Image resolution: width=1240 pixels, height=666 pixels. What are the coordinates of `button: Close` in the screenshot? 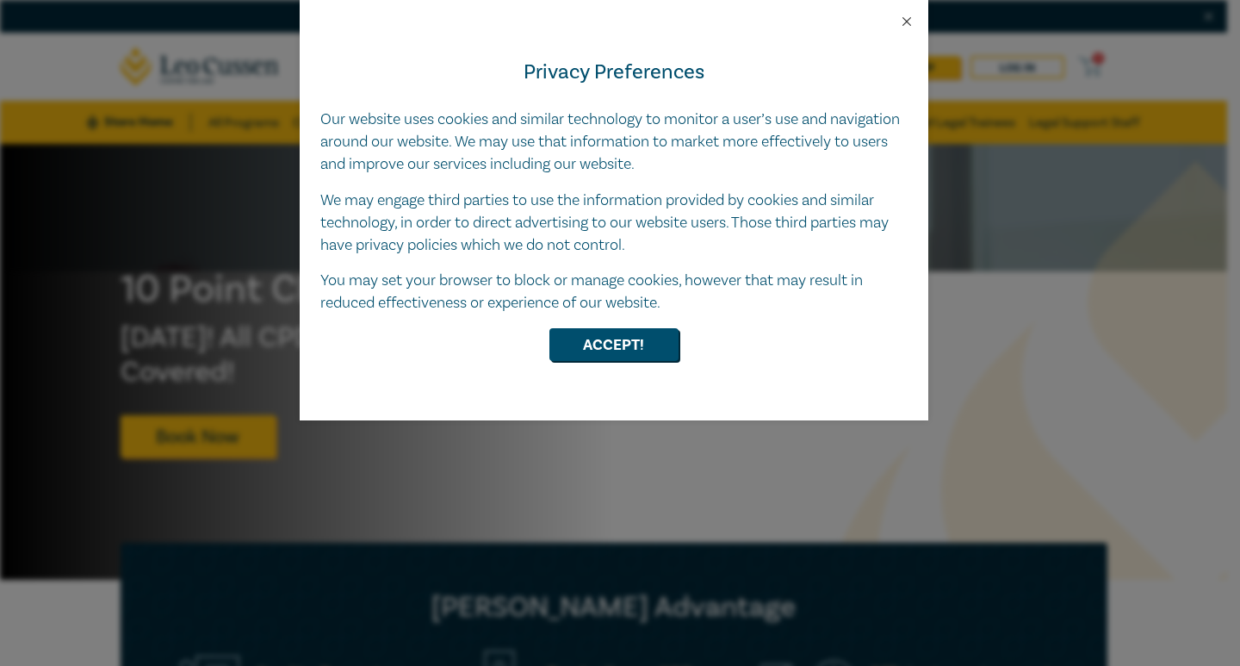 It's located at (907, 22).